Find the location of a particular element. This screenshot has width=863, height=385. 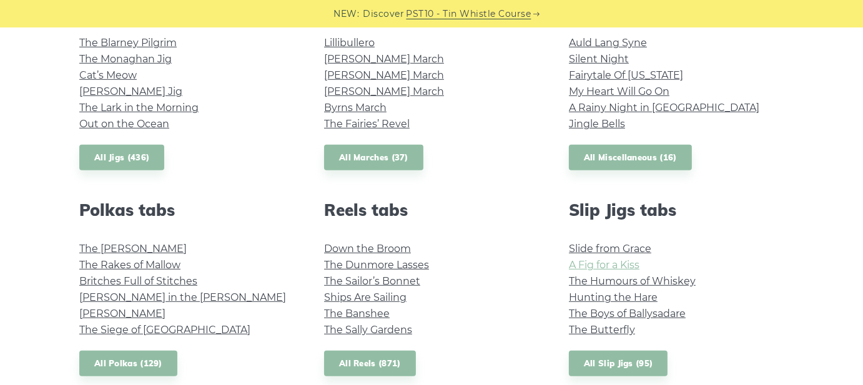

a: Silent Night is located at coordinates (599, 59).